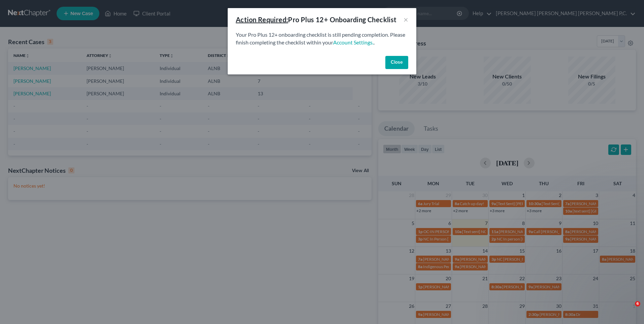 This screenshot has width=644, height=324. Describe the element at coordinates (262, 20) in the screenshot. I see `u: Action Required:` at that location.